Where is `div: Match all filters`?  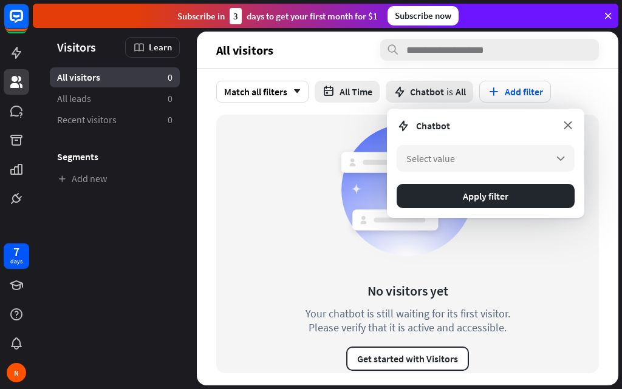 div: Match all filters is located at coordinates (262, 92).